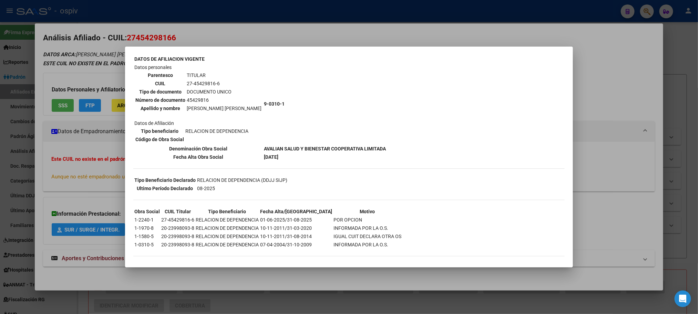 The height and width of the screenshot is (314, 698). What do you see at coordinates (147, 244) in the screenshot?
I see `td: 1-0310-5` at bounding box center [147, 244].